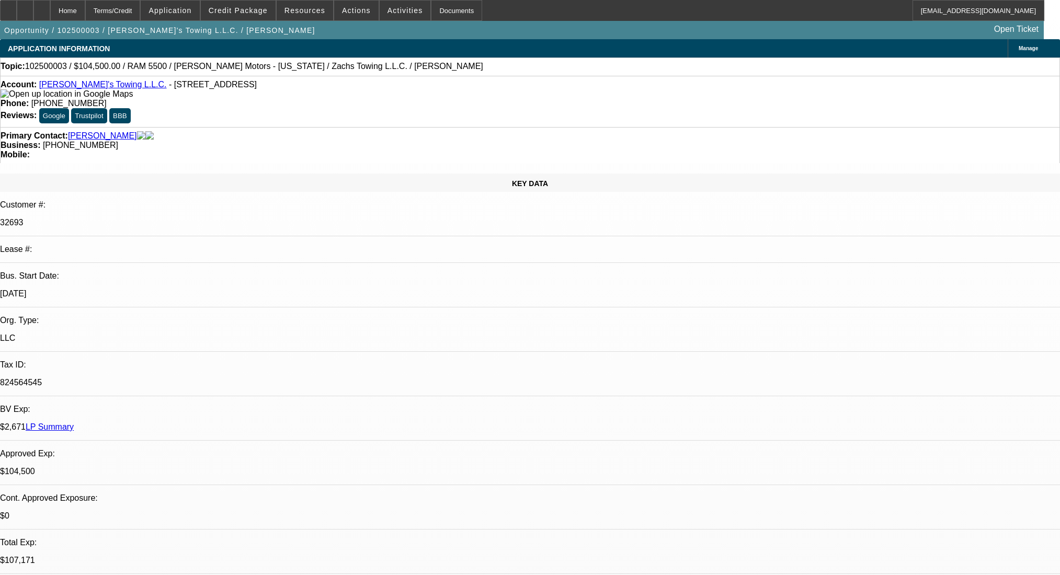  What do you see at coordinates (18, 84) in the screenshot?
I see `strong: Account:` at bounding box center [18, 84].